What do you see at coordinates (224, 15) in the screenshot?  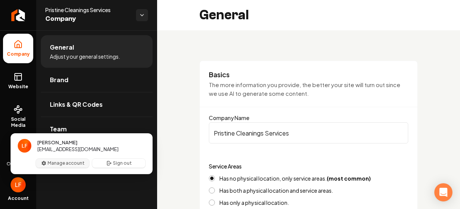 I see `h2: General` at bounding box center [224, 15].